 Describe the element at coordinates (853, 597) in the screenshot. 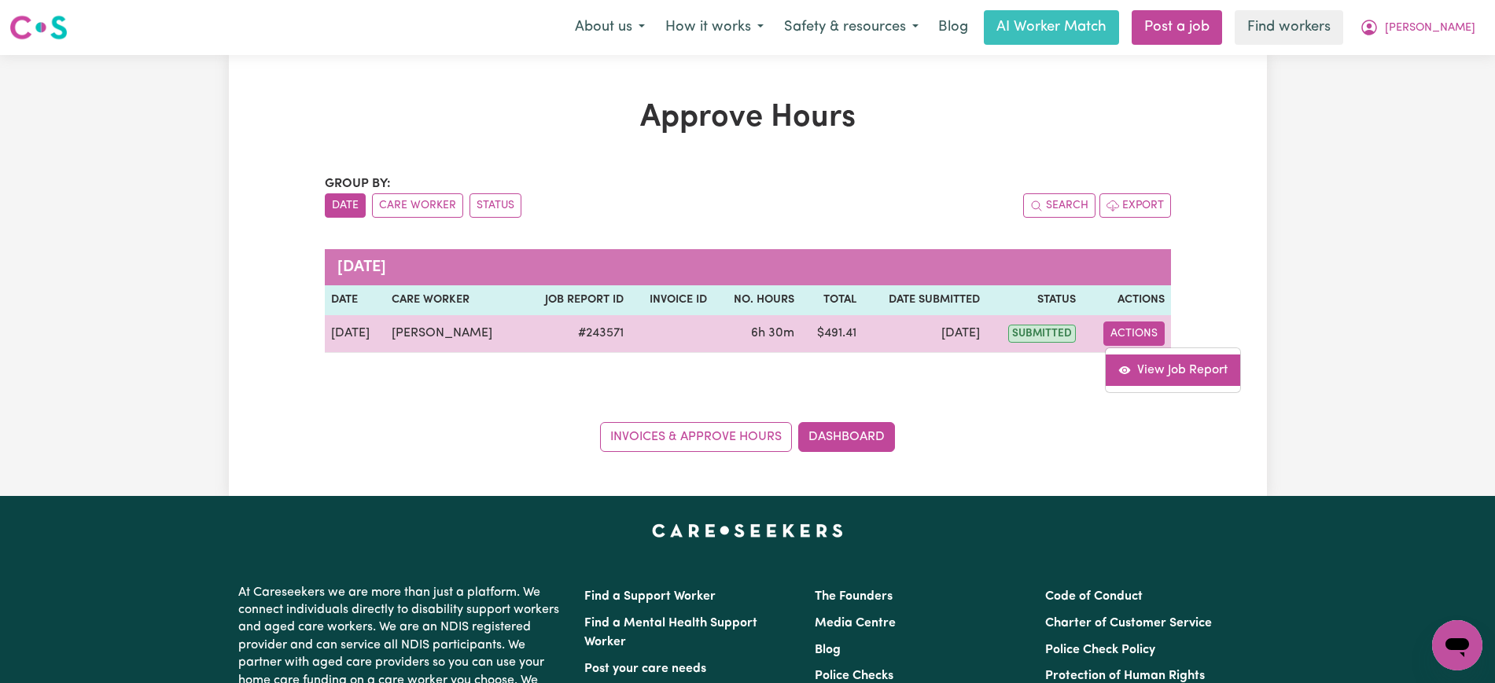

I see `a: The Founders` at that location.